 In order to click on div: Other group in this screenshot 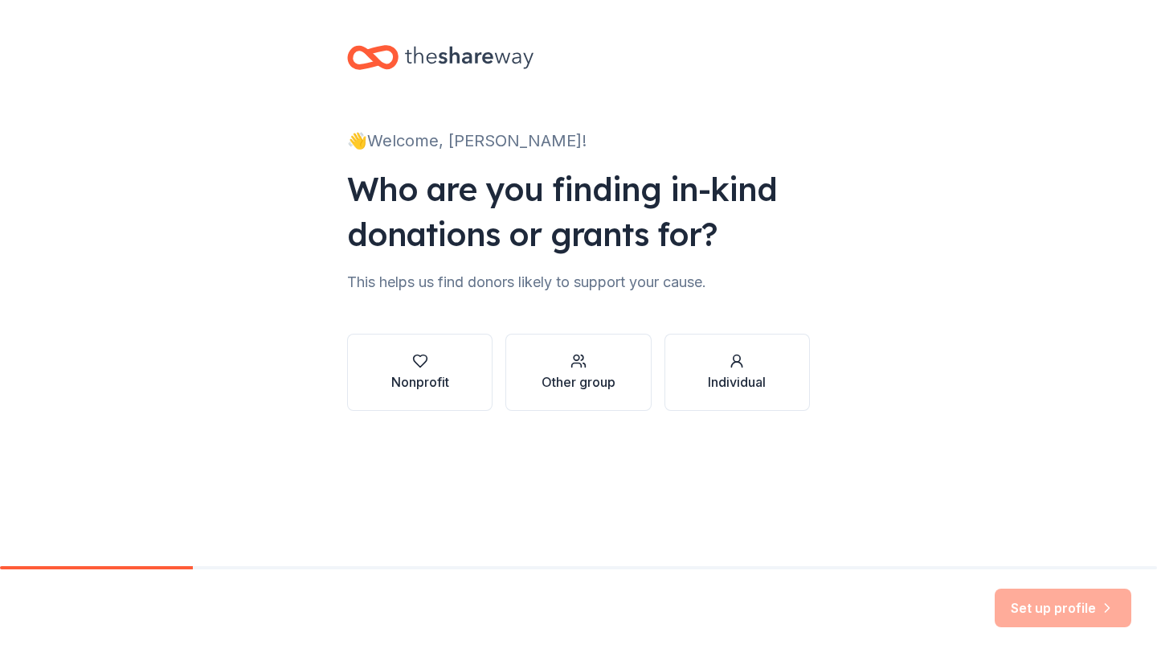, I will do `click(579, 382)`.